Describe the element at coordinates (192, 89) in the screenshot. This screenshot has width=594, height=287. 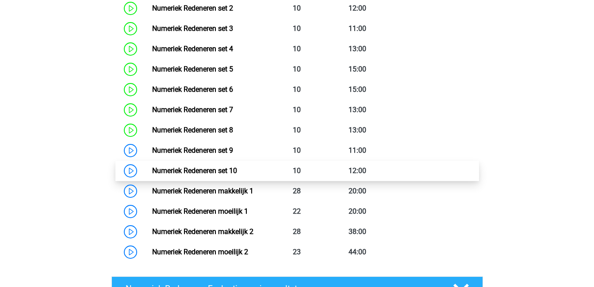
I see `a: Numeriek Redeneren set 6` at that location.